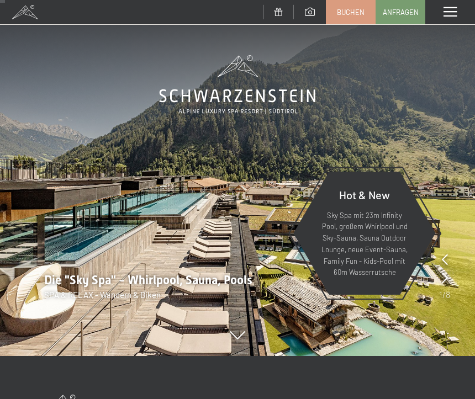 Image resolution: width=475 pixels, height=399 pixels. Describe the element at coordinates (448, 295) in the screenshot. I see `span: 8` at that location.